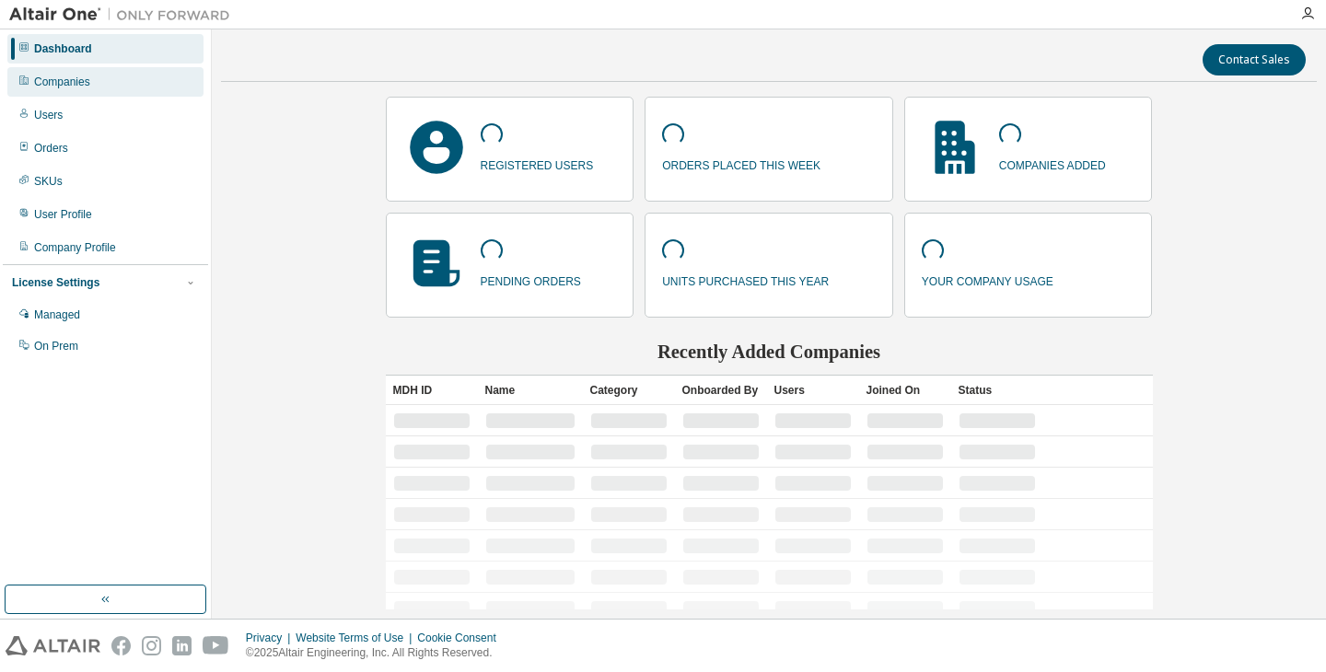  Describe the element at coordinates (51, 148) in the screenshot. I see `div: Orders` at that location.